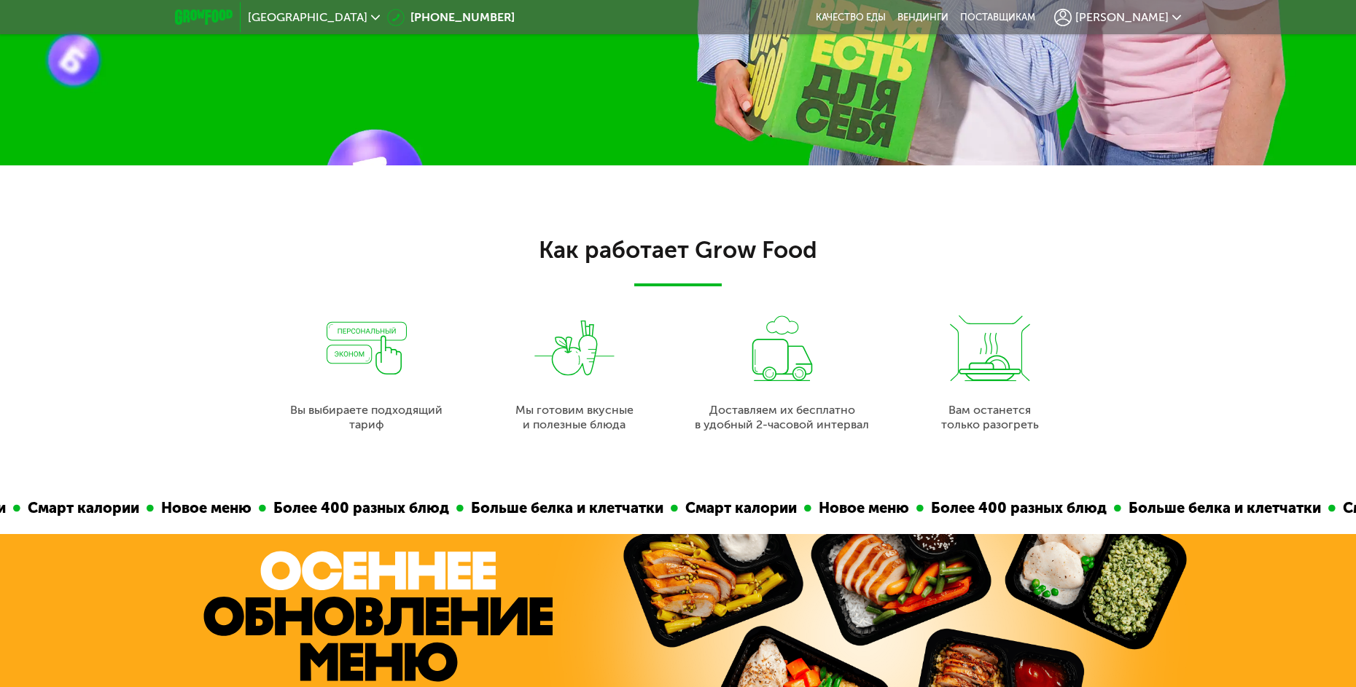 The height and width of the screenshot is (687, 1356). What do you see at coordinates (923, 17) in the screenshot?
I see `a: Вендинги` at bounding box center [923, 17].